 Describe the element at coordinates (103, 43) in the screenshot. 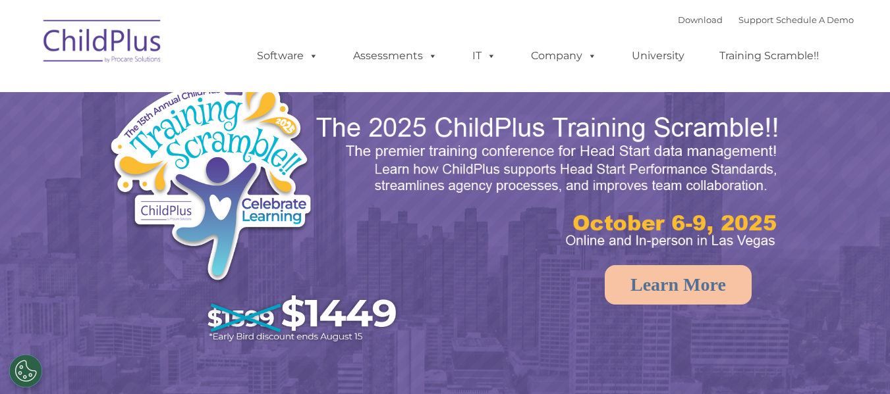

I see `img: ChildPlus by Procare Solutions` at that location.